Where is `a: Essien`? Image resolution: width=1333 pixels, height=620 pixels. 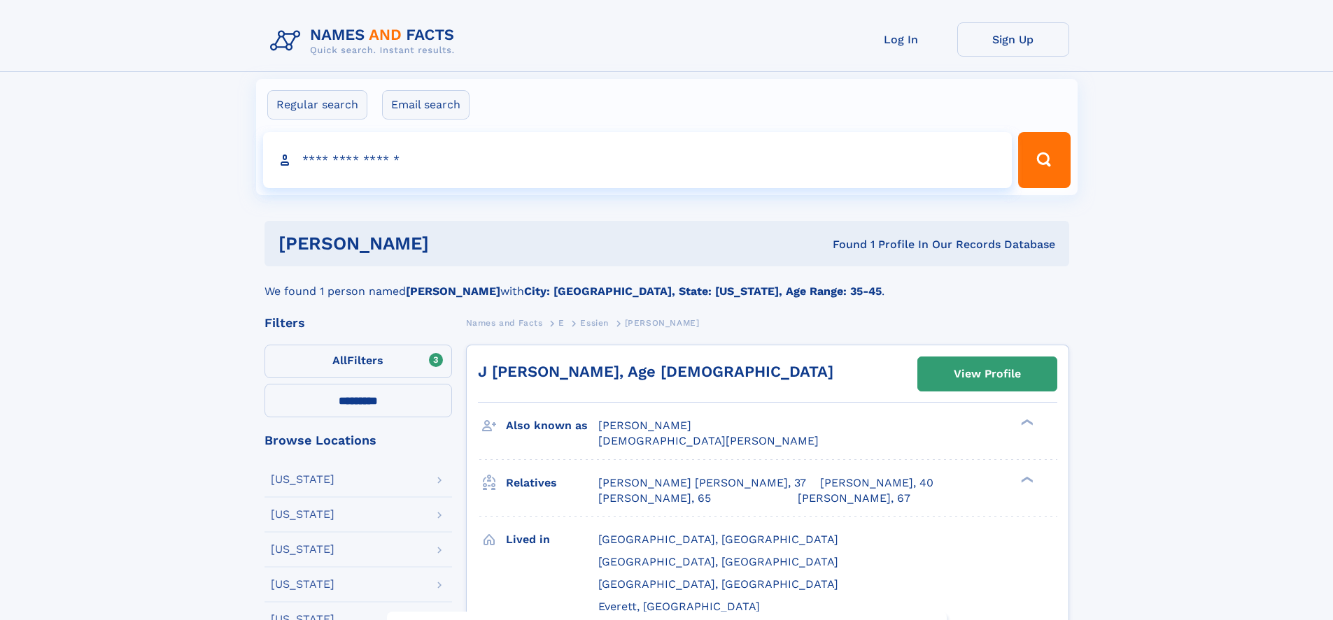 a: Essien is located at coordinates (594, 322).